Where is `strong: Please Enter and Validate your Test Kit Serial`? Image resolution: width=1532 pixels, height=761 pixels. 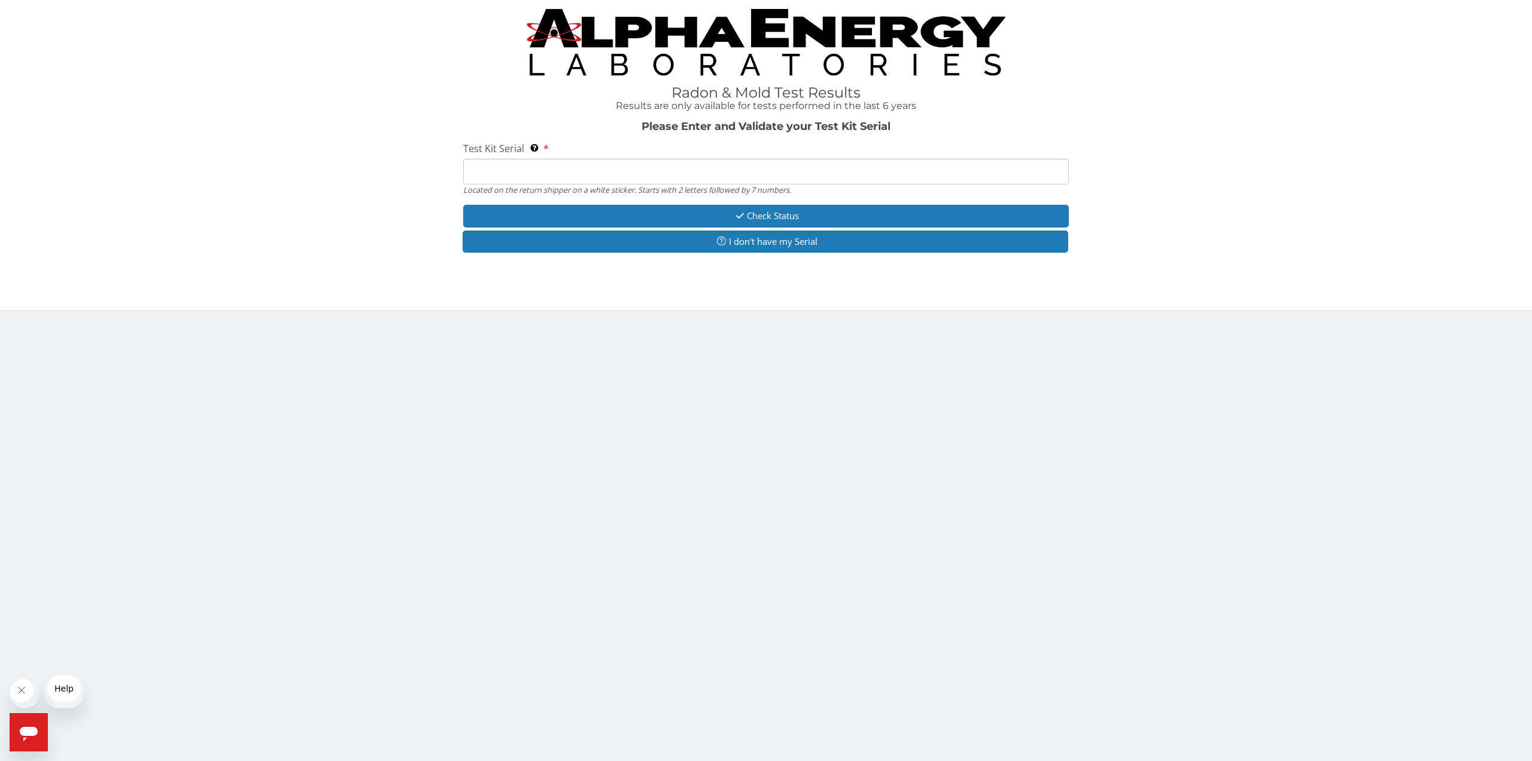 strong: Please Enter and Validate your Test Kit Serial is located at coordinates (766, 126).